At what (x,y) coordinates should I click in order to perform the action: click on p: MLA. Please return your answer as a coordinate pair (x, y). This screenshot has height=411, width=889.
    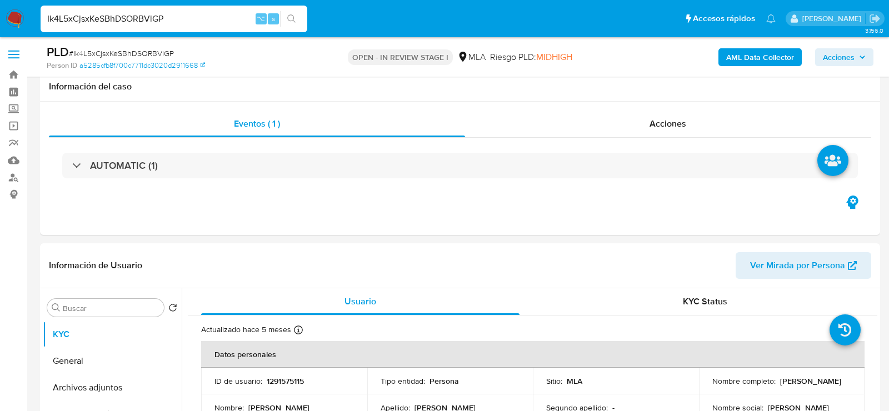
    Looking at the image, I should click on (575, 381).